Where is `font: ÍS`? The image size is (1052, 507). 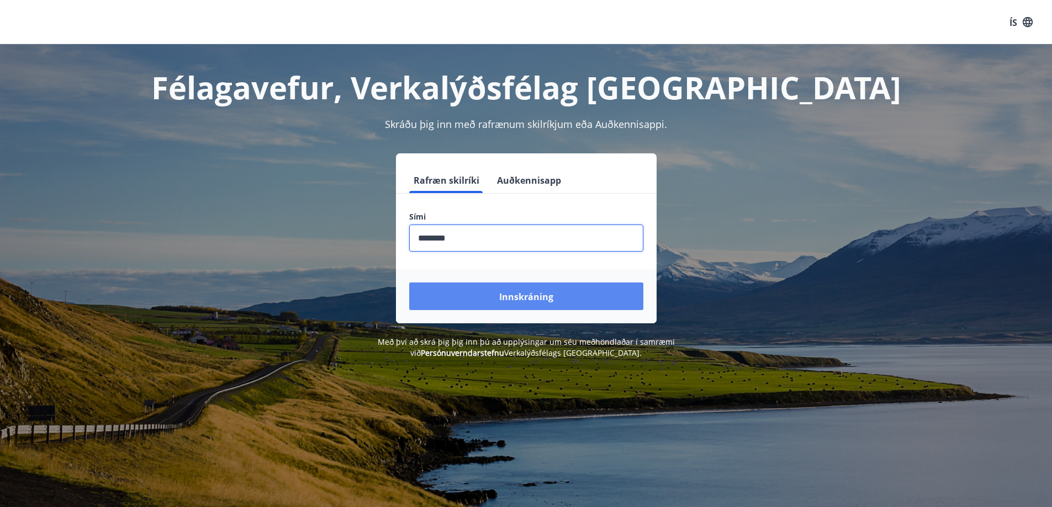 font: ÍS is located at coordinates (1013, 22).